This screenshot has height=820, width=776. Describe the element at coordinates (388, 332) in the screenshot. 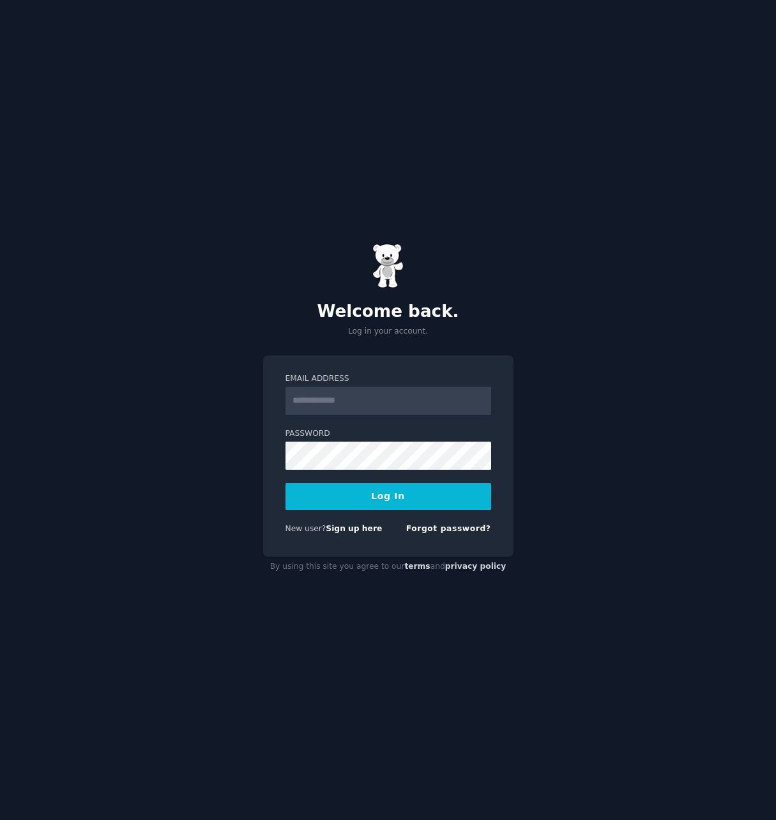

I see `p: Log in your account.` at that location.